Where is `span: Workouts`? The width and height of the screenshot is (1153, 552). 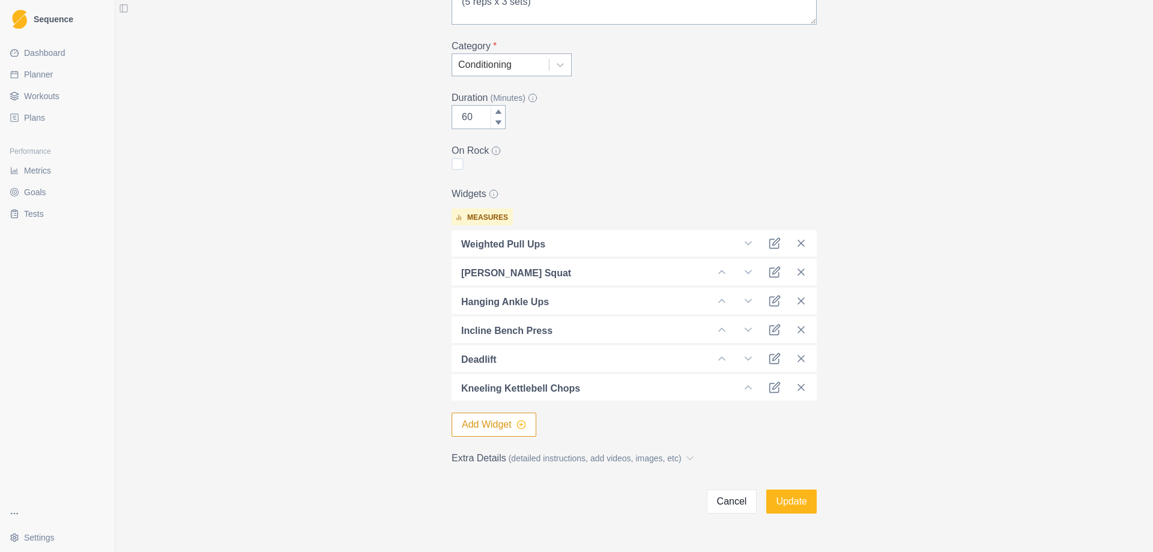 span: Workouts is located at coordinates (41, 96).